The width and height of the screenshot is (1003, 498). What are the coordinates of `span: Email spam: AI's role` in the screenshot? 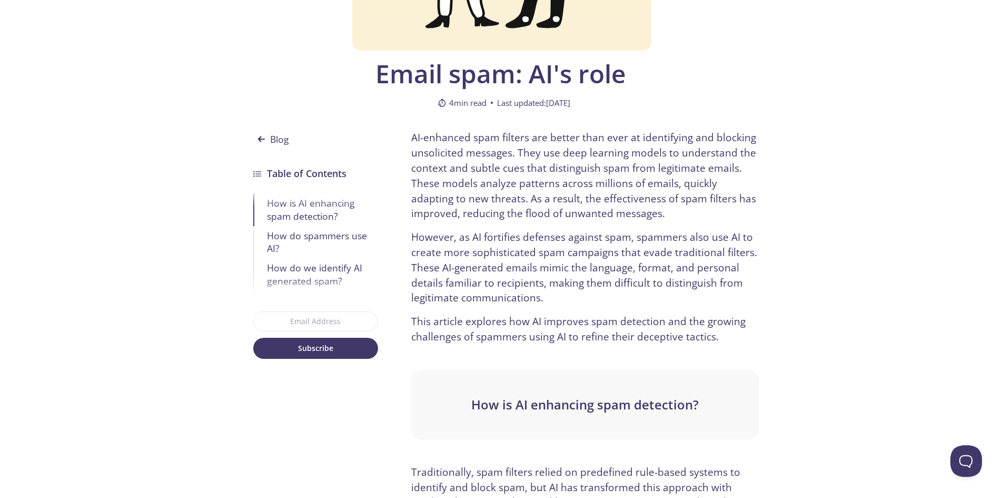 It's located at (501, 73).